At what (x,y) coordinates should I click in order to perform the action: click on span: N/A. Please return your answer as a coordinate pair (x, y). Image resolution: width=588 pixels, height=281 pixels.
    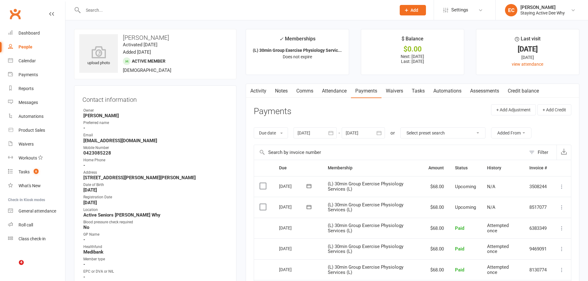
    Looking at the image, I should click on (491, 207).